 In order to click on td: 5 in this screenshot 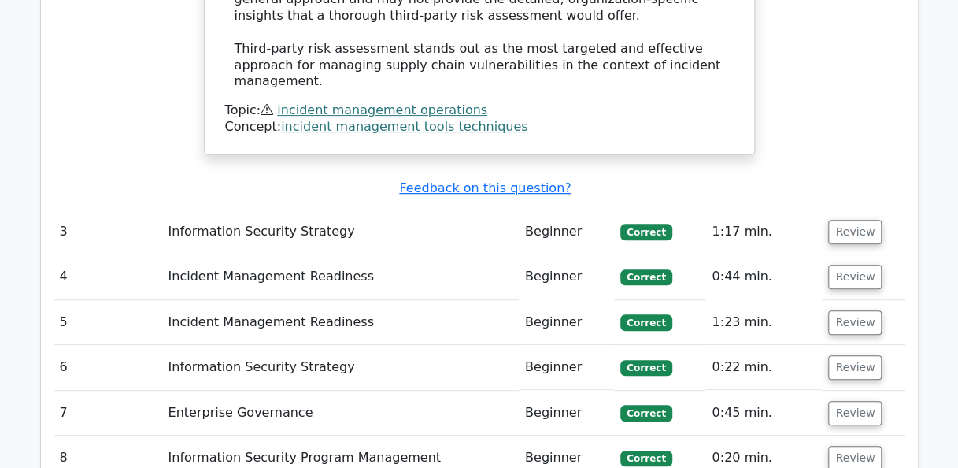, I will do `click(108, 322)`.